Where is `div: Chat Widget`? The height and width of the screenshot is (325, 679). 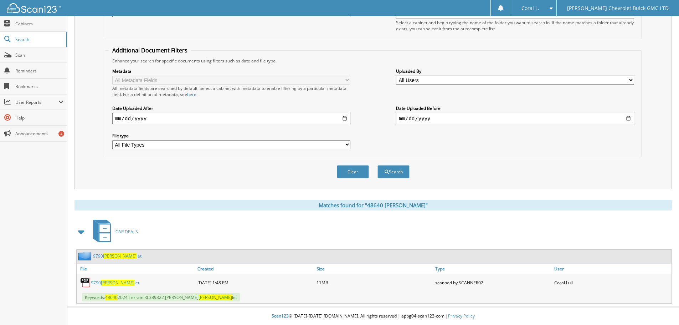
div: Chat Widget is located at coordinates (661, 308).